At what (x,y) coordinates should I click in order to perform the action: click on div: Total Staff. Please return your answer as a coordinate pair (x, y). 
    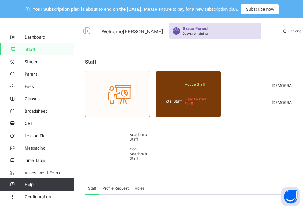
    Looking at the image, I should click on (173, 101).